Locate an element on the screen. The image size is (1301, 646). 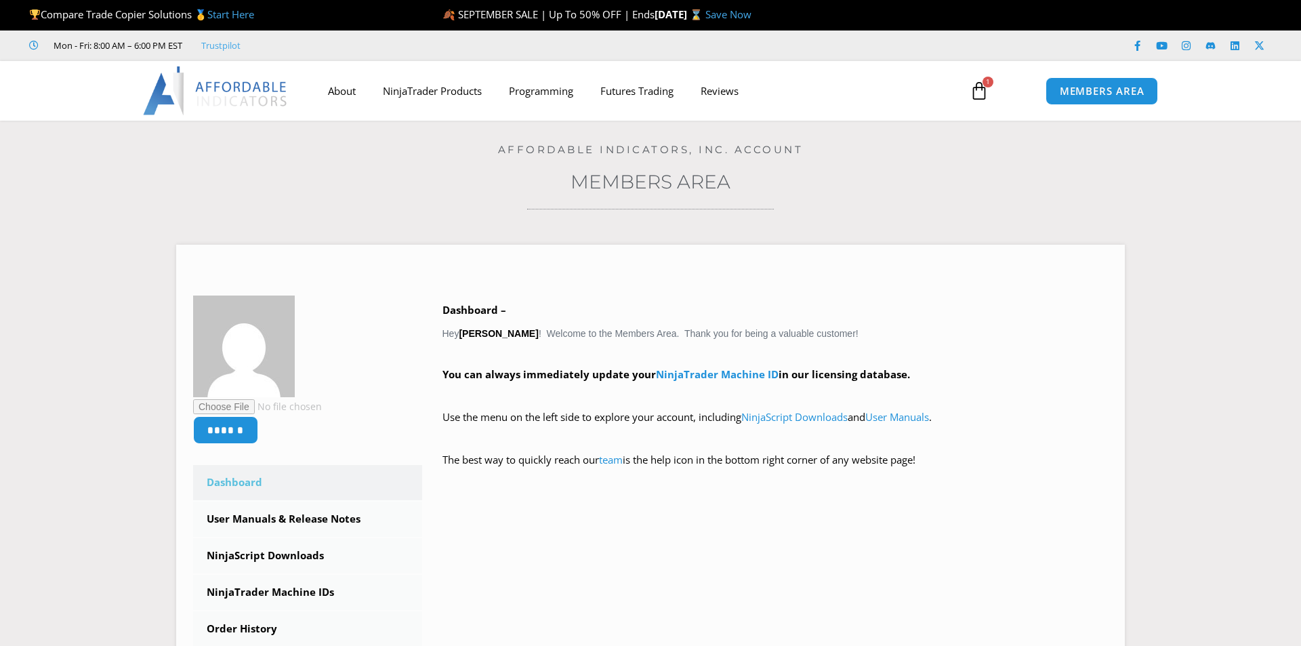
a: Affordable Indicators, Inc. Account is located at coordinates (651, 149).